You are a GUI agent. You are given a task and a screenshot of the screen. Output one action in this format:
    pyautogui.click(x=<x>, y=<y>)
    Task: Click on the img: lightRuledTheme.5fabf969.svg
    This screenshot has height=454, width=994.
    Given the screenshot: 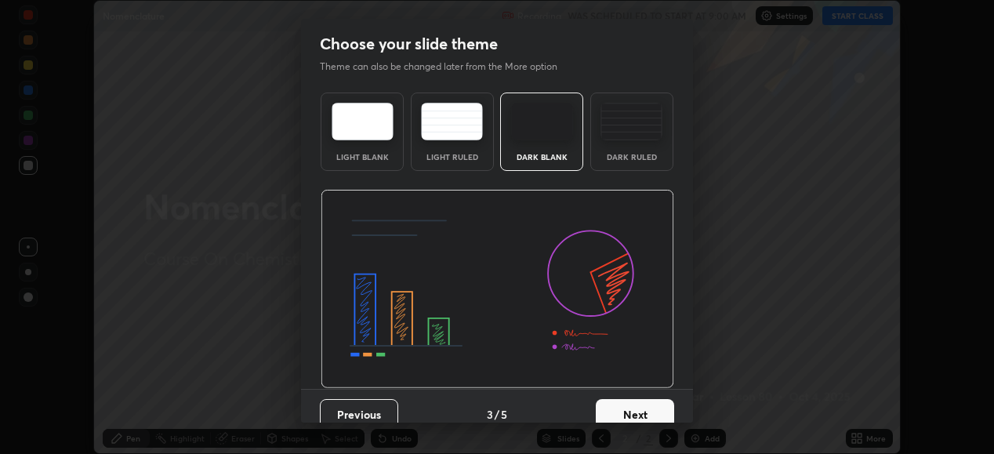 What is the action you would take?
    pyautogui.click(x=451, y=121)
    